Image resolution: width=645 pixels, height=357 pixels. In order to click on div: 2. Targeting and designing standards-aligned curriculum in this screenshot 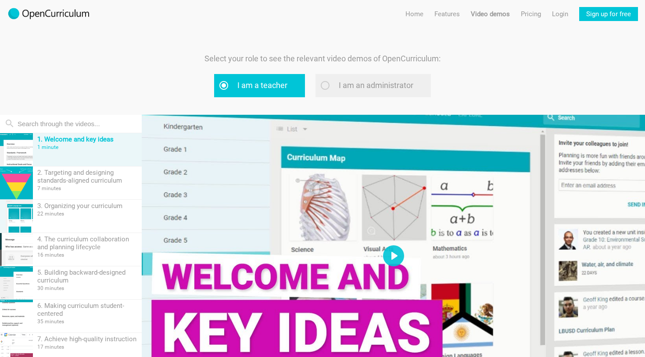, I will do `click(87, 177)`.